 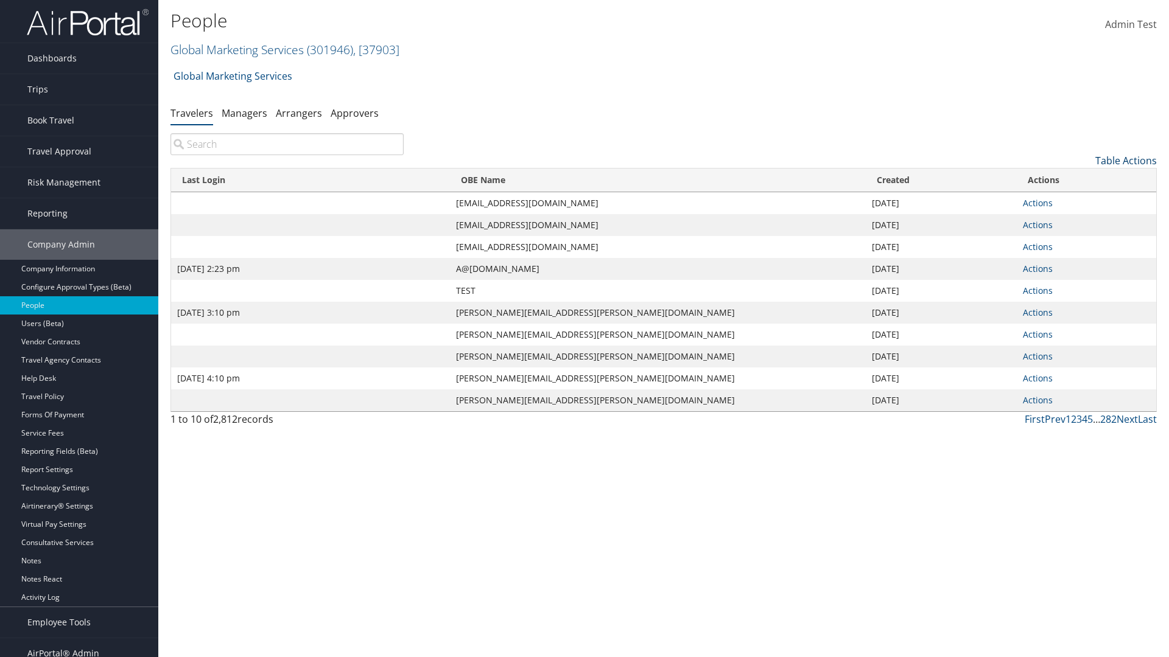 What do you see at coordinates (1073, 419) in the screenshot?
I see `a: 2` at bounding box center [1073, 419].